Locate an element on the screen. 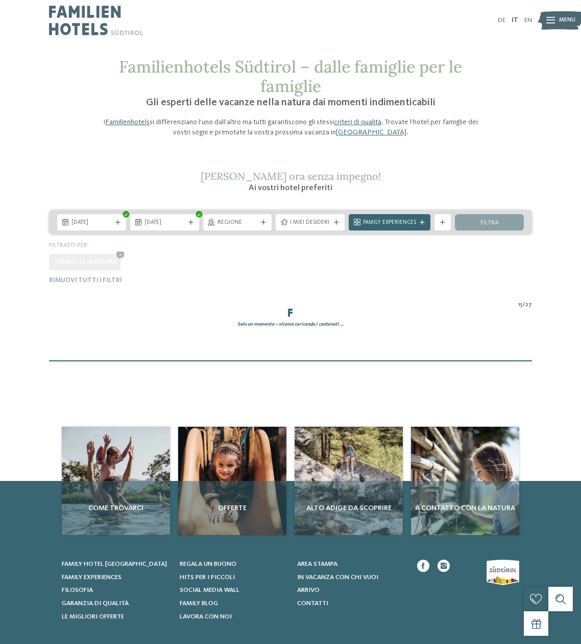 This screenshot has height=644, width=581. span: Regala un buono is located at coordinates (208, 564).